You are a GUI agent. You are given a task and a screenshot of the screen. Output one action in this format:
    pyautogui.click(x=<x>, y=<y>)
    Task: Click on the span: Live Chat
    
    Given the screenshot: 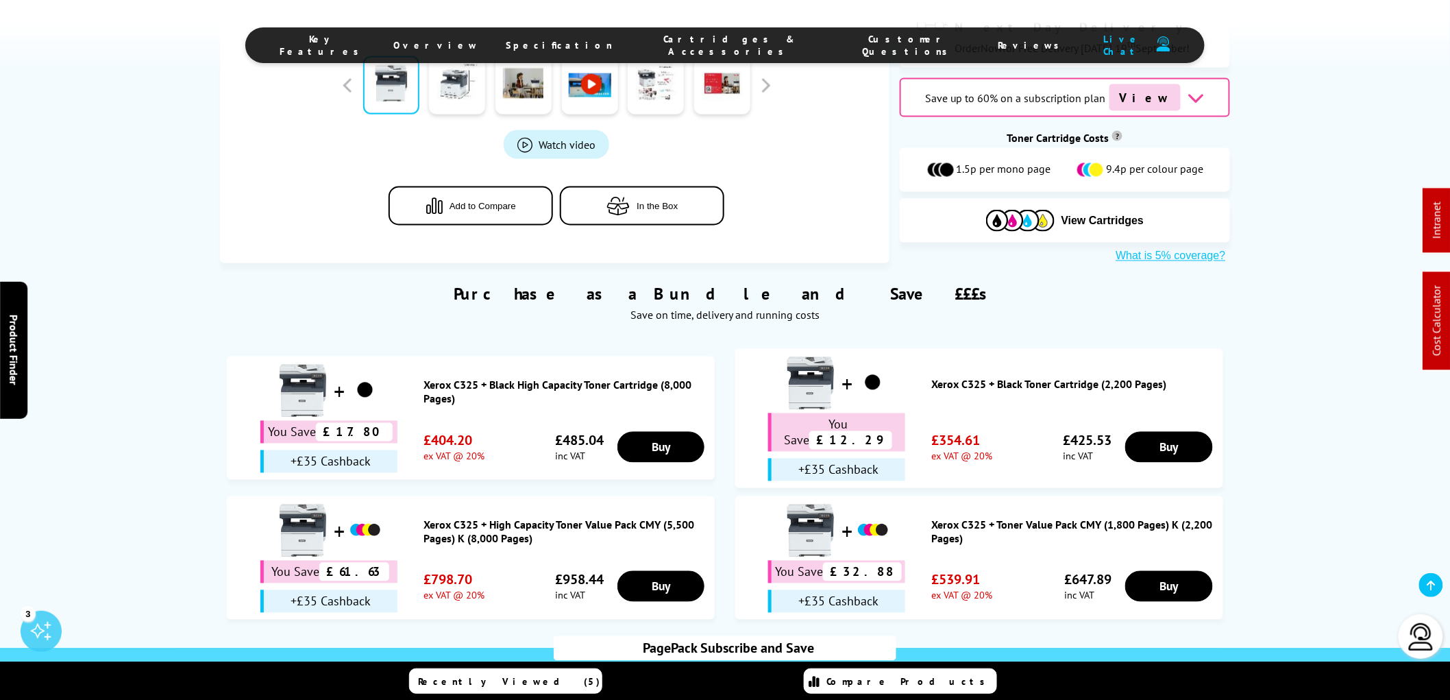 What is the action you would take?
    pyautogui.click(x=1122, y=45)
    